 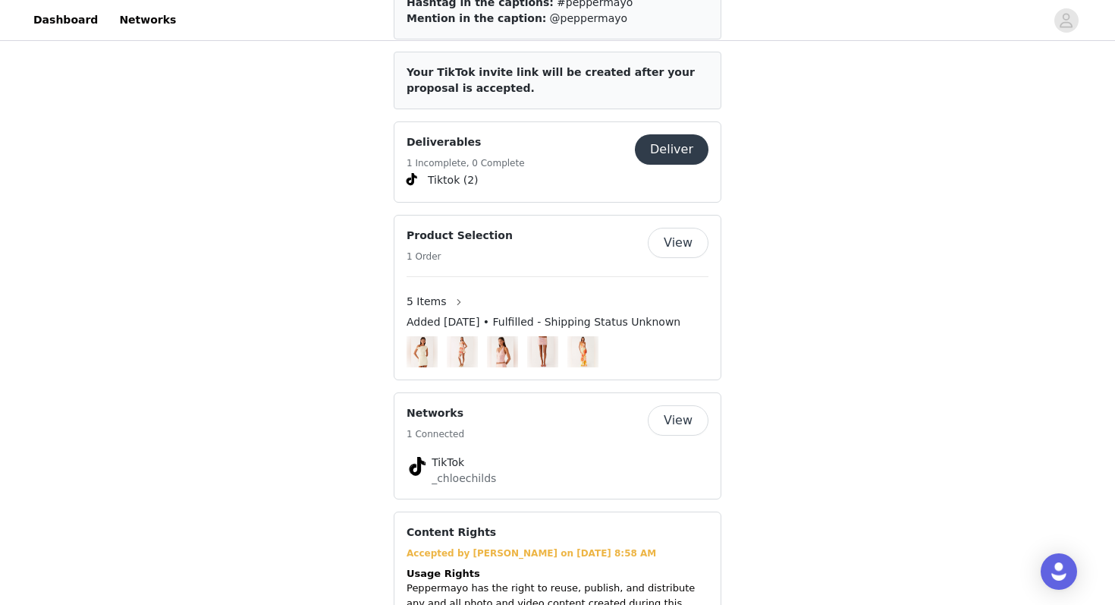 I want to click on span: Your TikTok invite link will be created after your proposal is accepted., so click(x=551, y=80).